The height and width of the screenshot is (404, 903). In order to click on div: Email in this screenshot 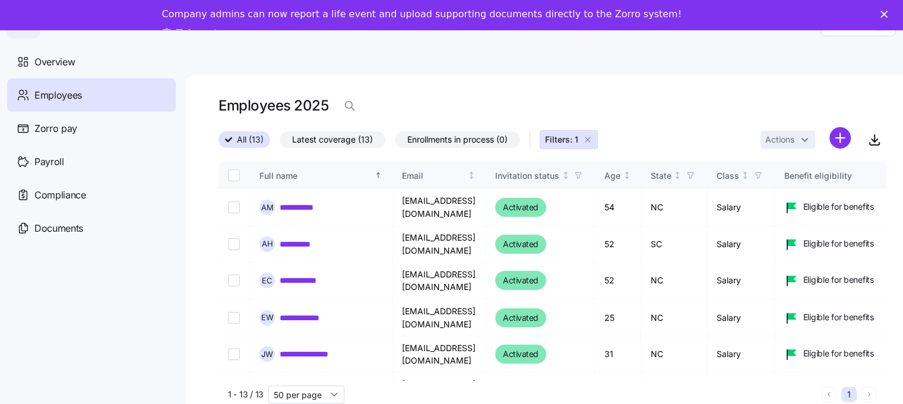, I will do `click(433, 176)`.